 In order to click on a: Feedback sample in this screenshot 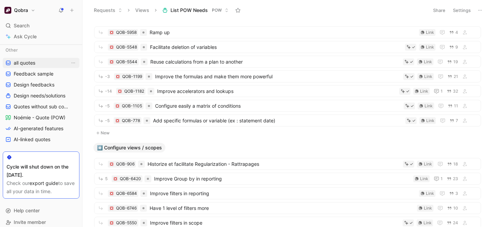, I will do `click(41, 74)`.